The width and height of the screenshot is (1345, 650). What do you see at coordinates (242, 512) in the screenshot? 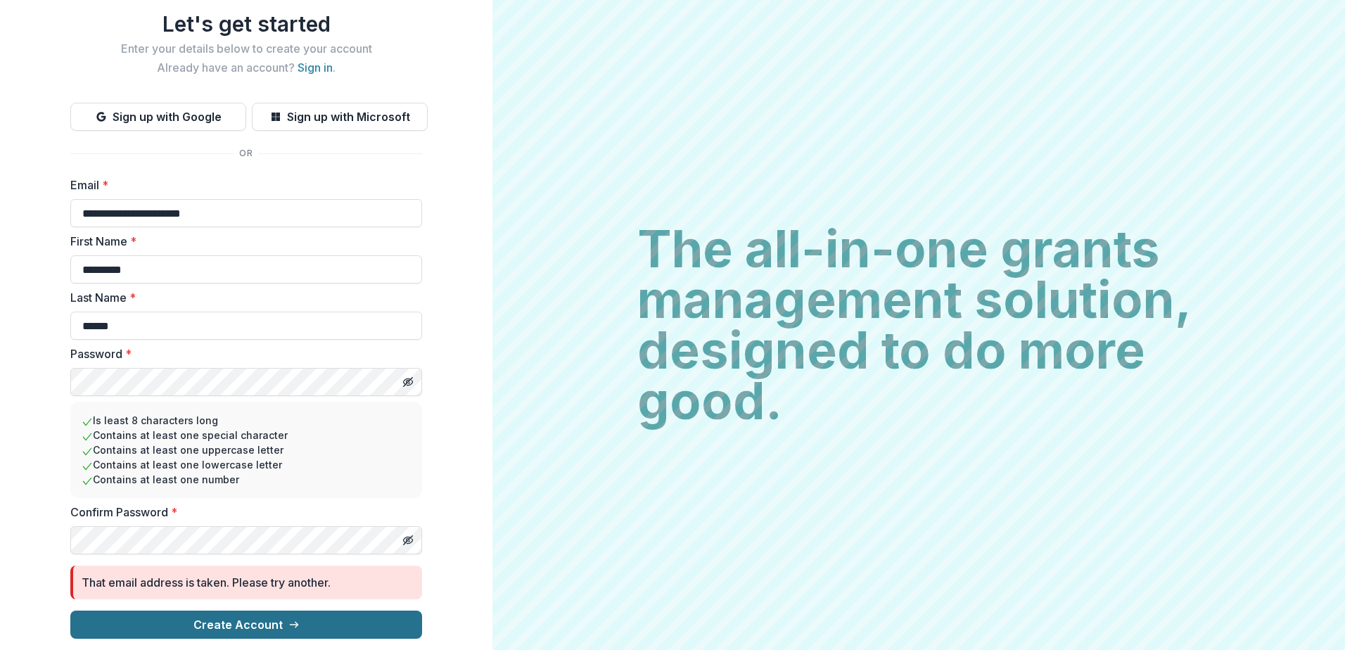
I see `label: Confirm Password` at bounding box center [242, 512].